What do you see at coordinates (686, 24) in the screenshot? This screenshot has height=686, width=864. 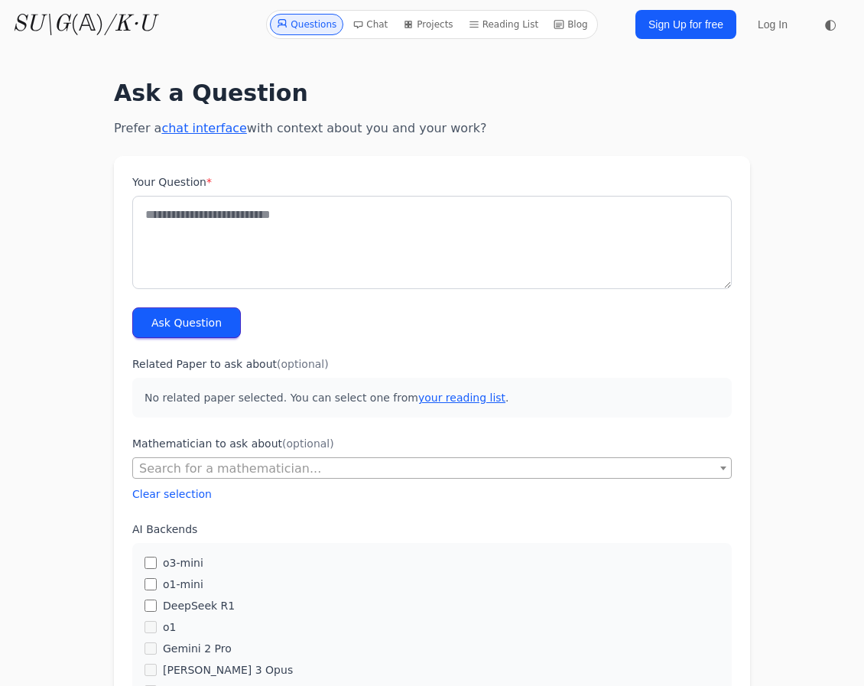 I see `a: Sign Up for free` at bounding box center [686, 24].